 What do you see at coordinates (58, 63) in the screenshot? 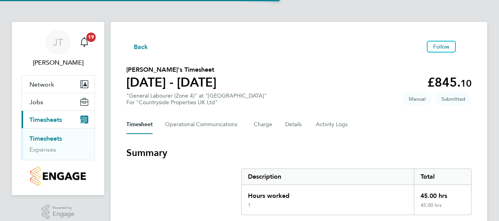
I see `span: Jonathan Taylor` at bounding box center [58, 63].